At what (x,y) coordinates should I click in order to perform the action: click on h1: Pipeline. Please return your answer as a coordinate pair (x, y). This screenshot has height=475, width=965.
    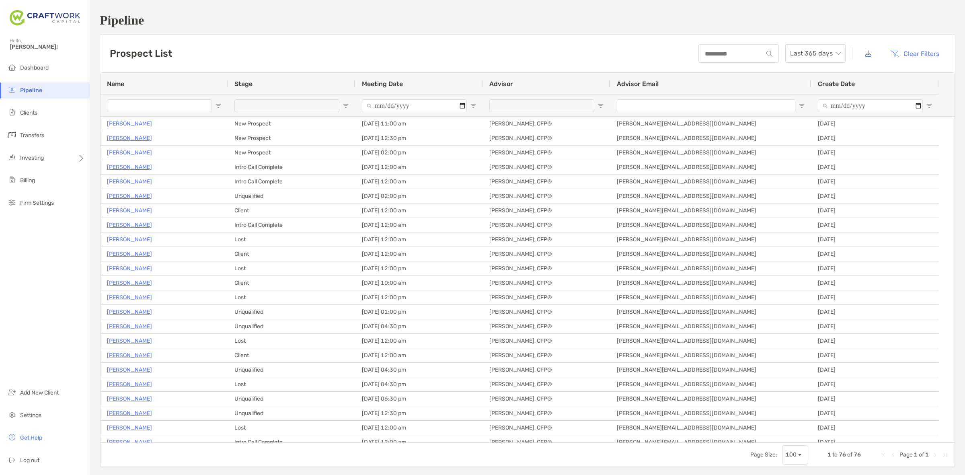
    Looking at the image, I should click on (527, 20).